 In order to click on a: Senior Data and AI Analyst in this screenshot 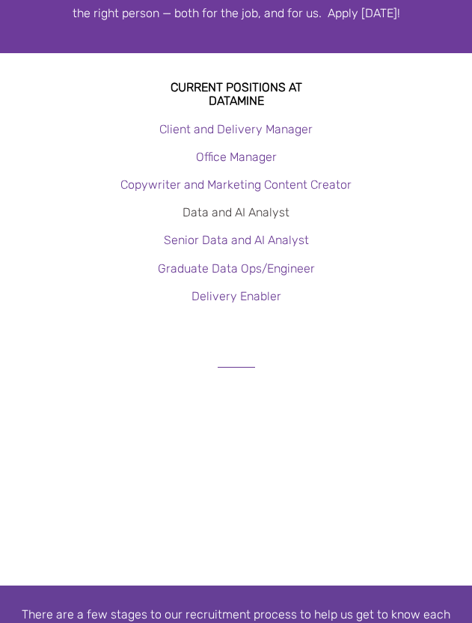, I will do `click(237, 239)`.